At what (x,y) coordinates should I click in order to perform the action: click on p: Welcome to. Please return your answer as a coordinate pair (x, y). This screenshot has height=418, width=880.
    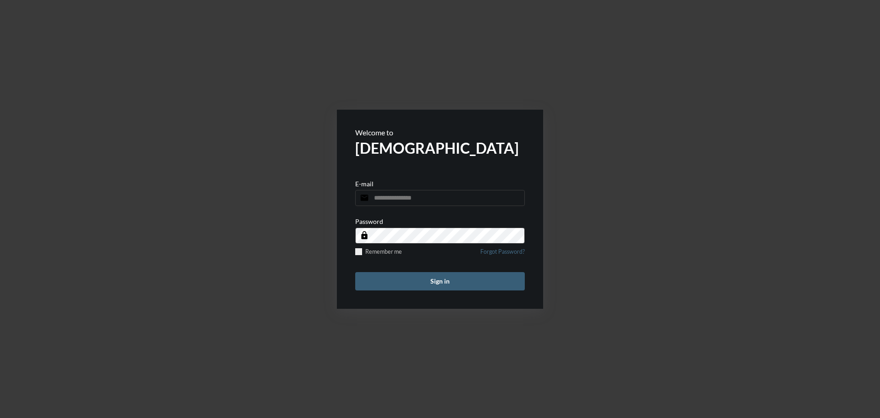
    Looking at the image, I should click on (440, 132).